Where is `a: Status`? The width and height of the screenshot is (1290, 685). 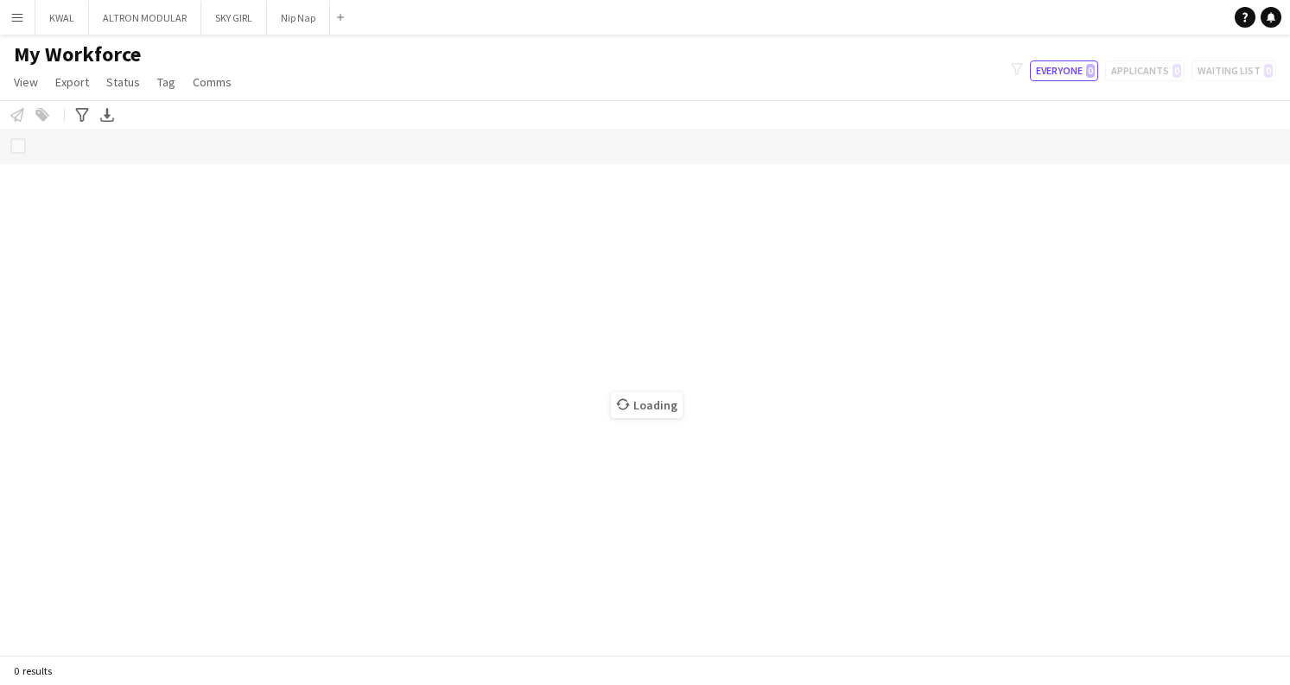
a: Status is located at coordinates (123, 82).